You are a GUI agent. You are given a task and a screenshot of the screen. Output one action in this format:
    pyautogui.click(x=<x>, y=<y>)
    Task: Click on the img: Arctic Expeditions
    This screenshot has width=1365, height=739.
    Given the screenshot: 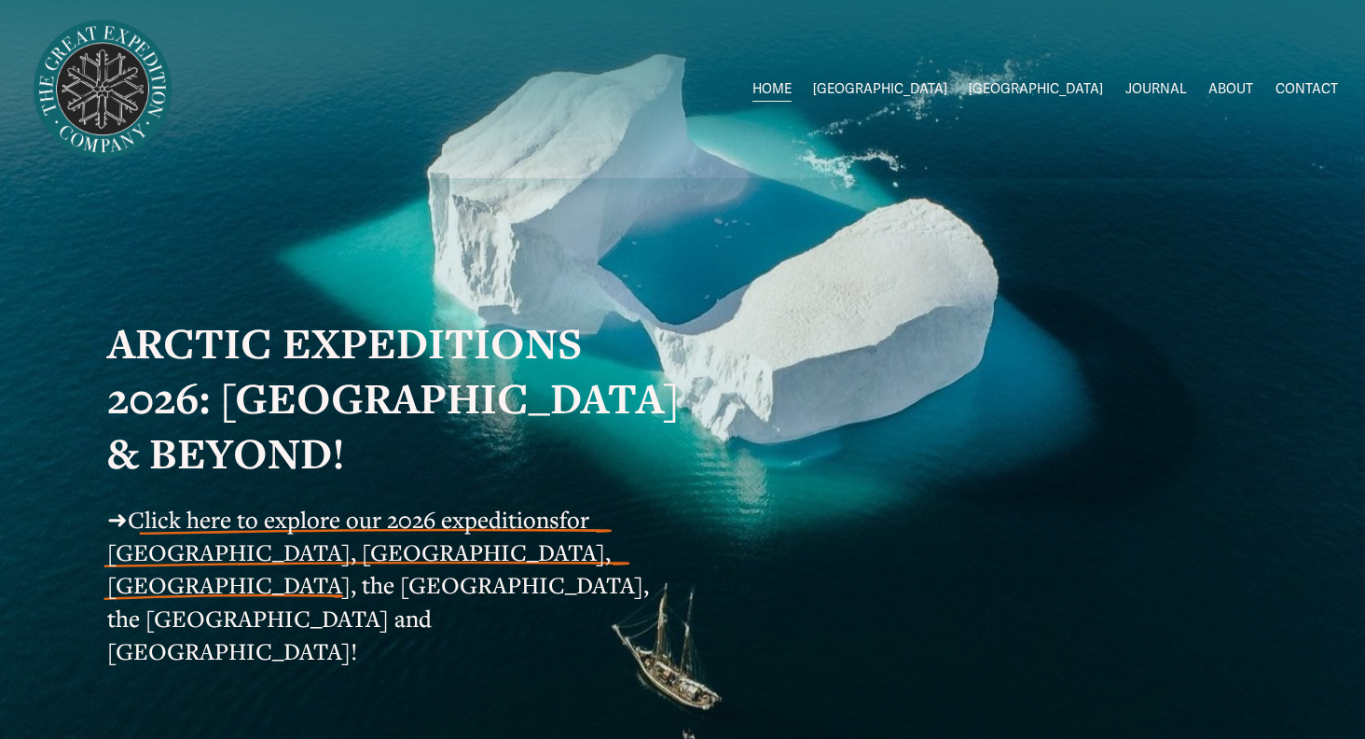 What is the action you would take?
    pyautogui.click(x=103, y=90)
    